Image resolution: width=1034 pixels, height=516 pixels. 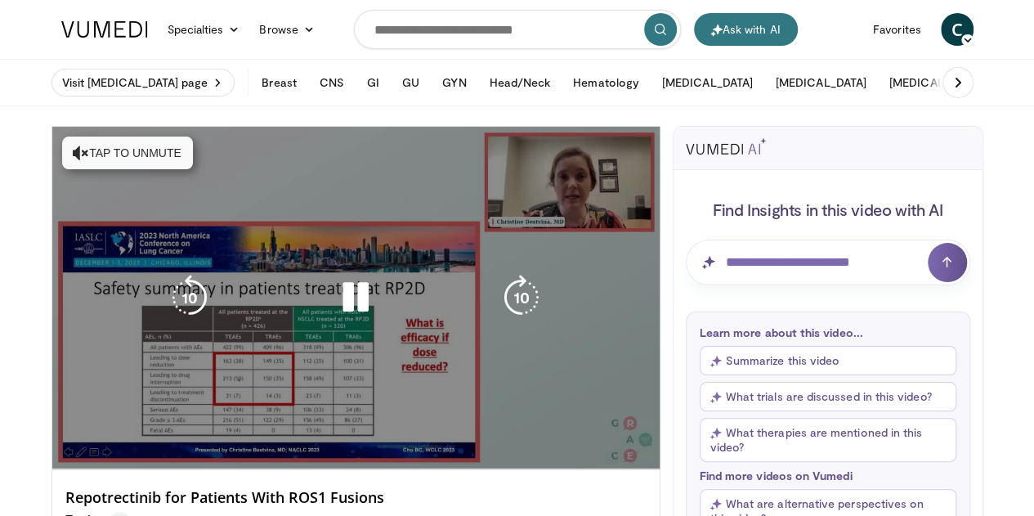 I want to click on button: What therapies are mentioned in this video?, so click(x=828, y=440).